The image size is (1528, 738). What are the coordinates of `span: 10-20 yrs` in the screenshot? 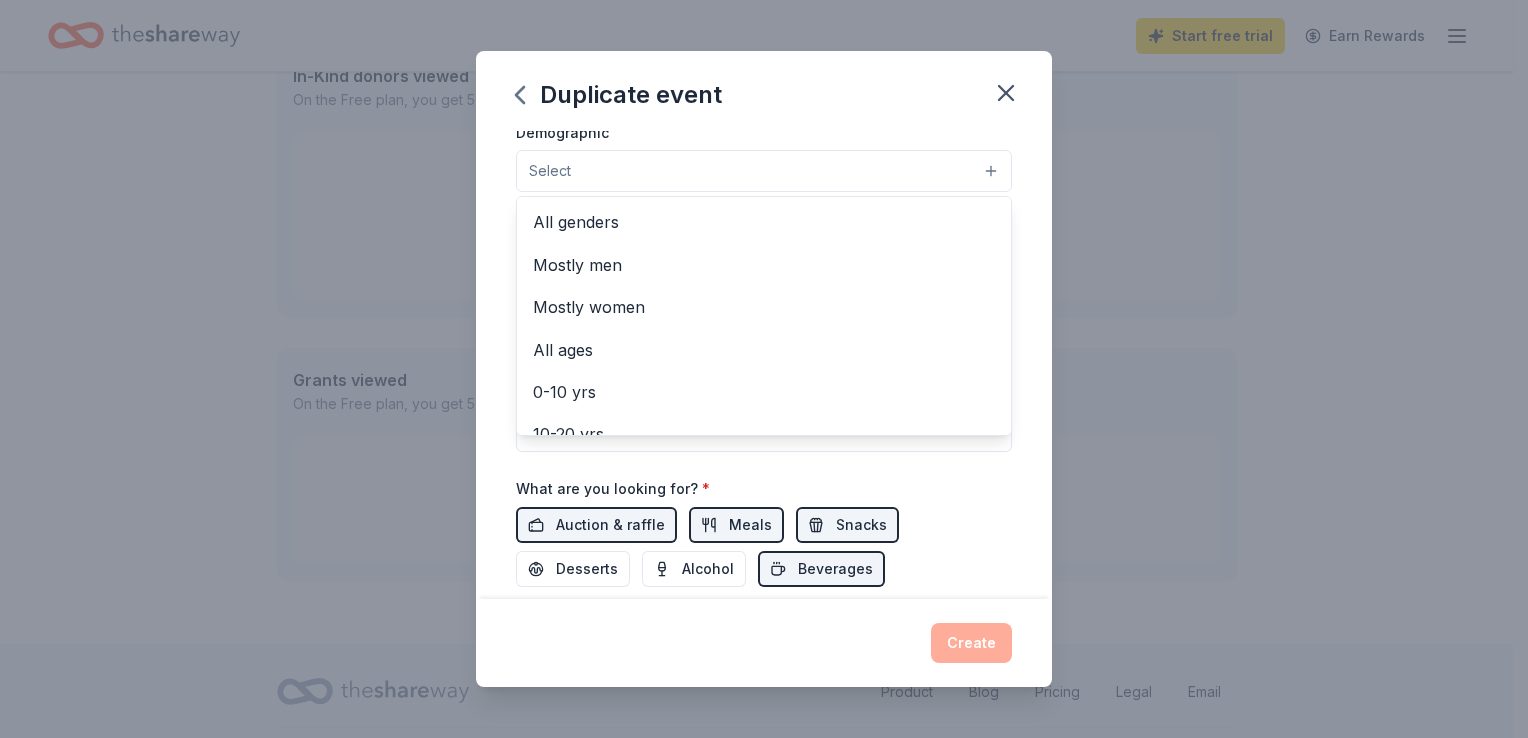 It's located at (764, 434).